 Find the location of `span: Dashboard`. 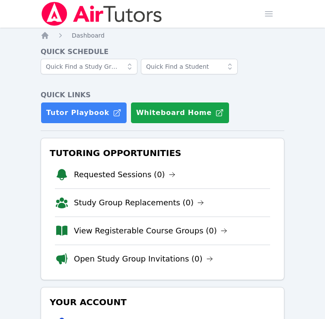

span: Dashboard is located at coordinates (88, 35).